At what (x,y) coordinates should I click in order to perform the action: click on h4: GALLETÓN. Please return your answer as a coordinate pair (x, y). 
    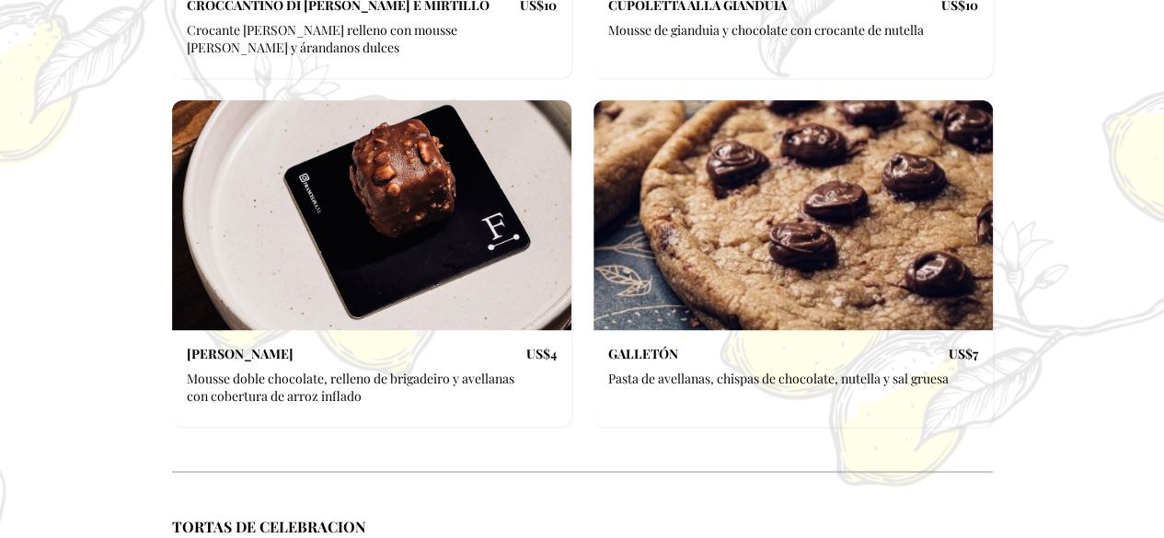
    Looking at the image, I should click on (643, 353).